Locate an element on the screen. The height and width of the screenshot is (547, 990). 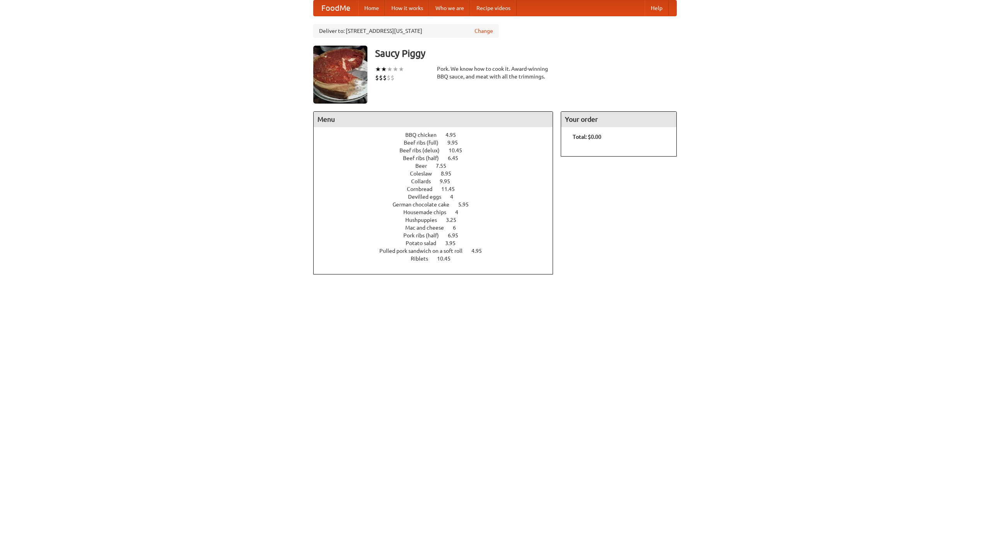
span: BBQ chicken is located at coordinates (425, 135).